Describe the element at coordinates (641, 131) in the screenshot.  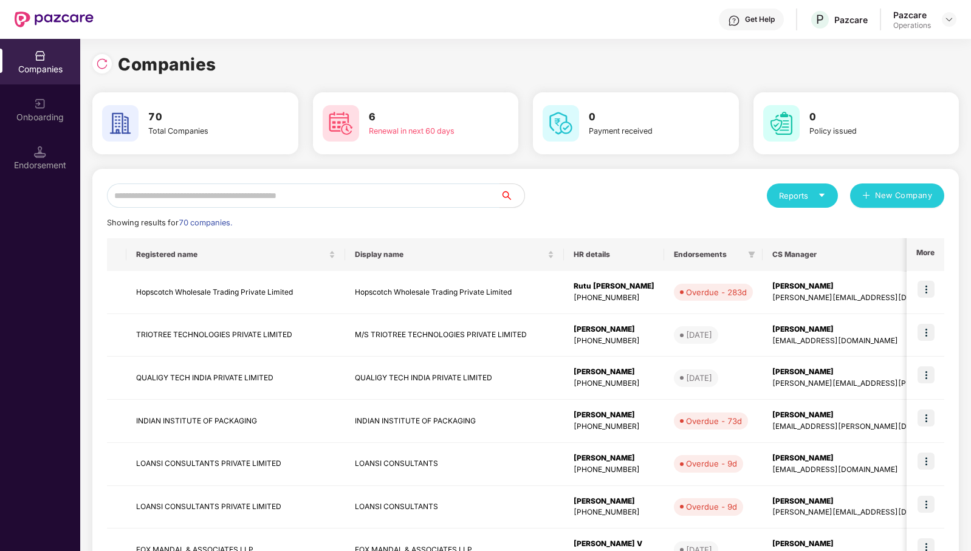
I see `div: Payment received` at that location.